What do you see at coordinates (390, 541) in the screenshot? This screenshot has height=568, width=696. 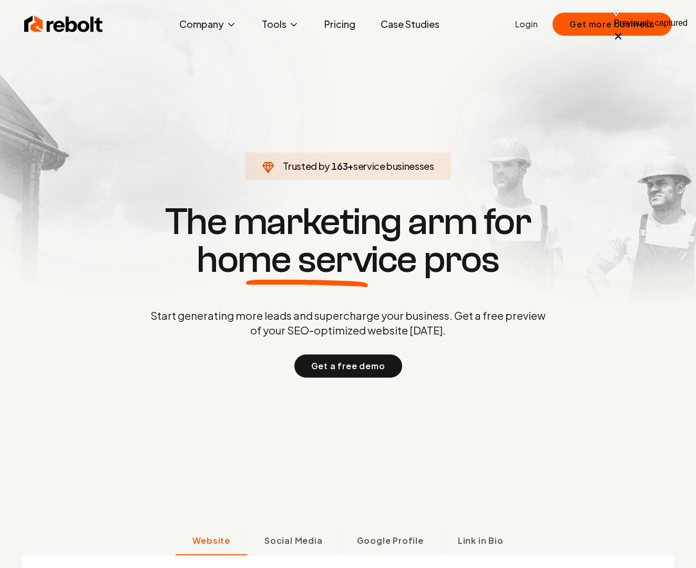 I see `span: Google Profile` at bounding box center [390, 541].